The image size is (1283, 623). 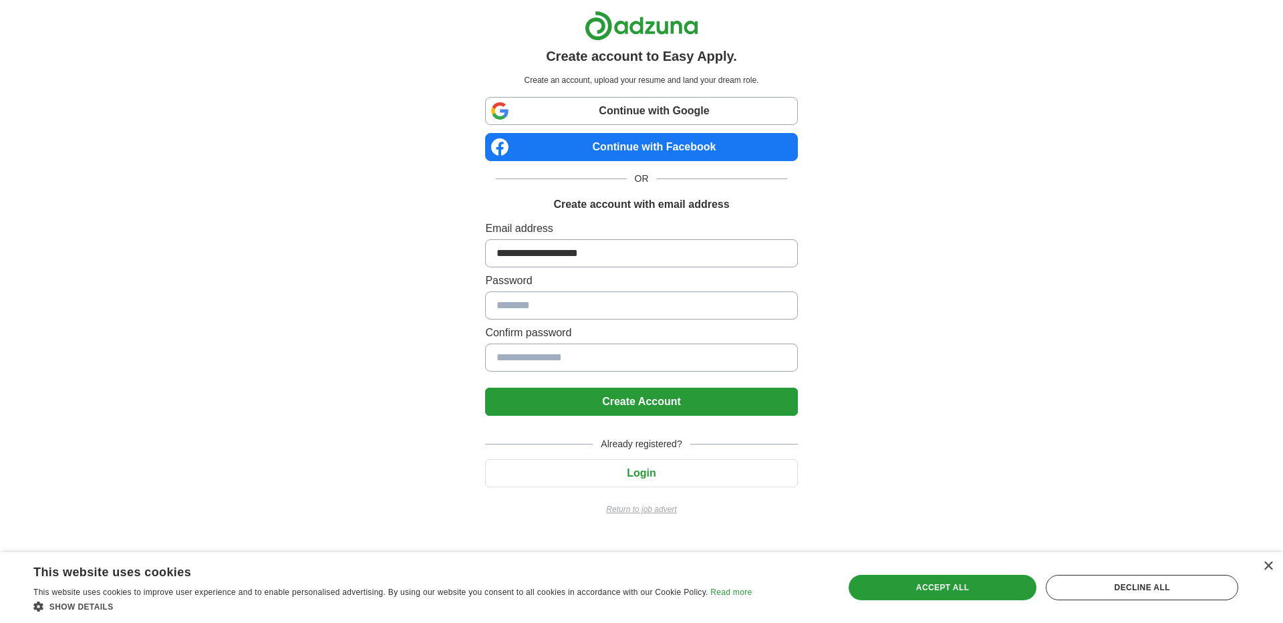 I want to click on div: This website uses cookies, so click(x=376, y=570).